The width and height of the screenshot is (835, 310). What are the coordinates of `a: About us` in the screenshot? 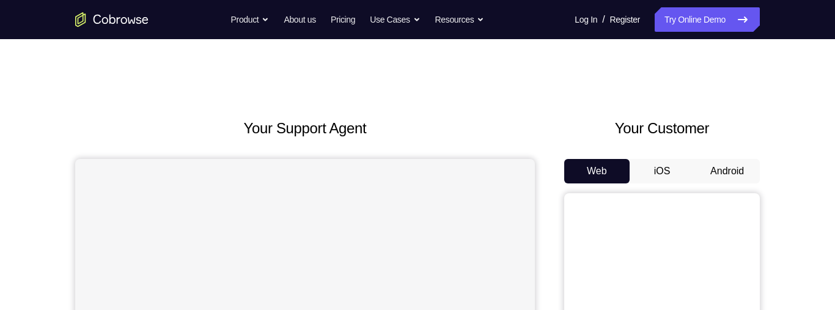 It's located at (299, 20).